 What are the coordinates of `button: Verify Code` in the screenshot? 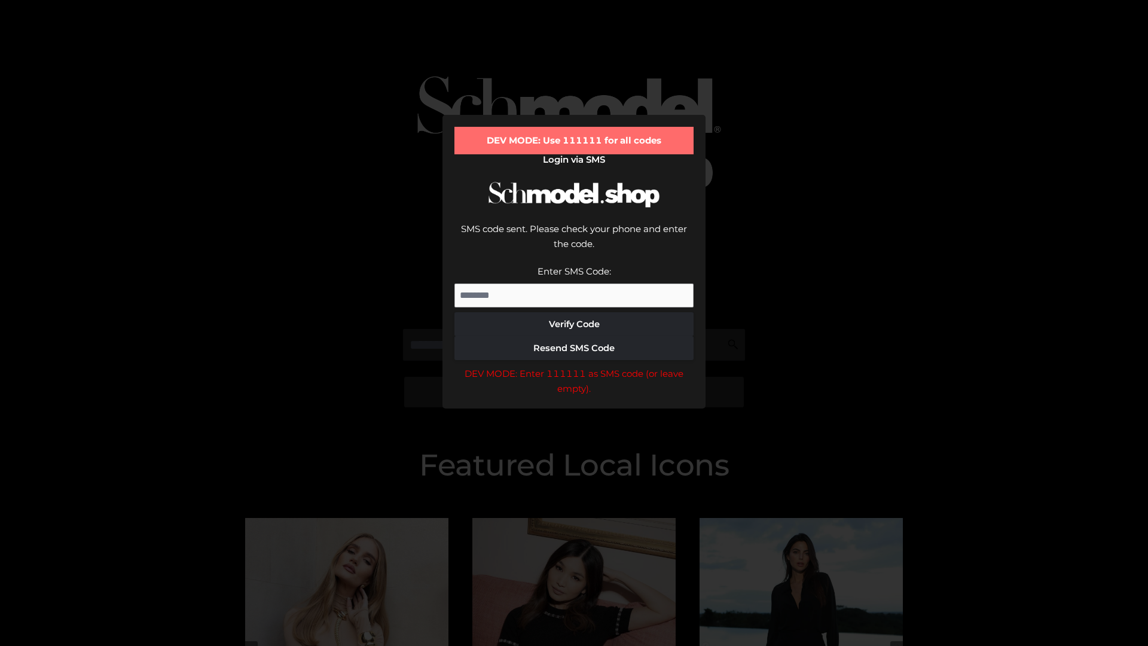 It's located at (574, 324).